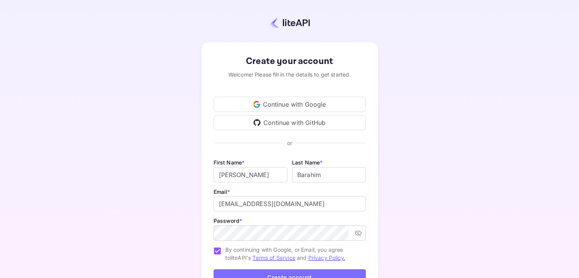 Image resolution: width=579 pixels, height=278 pixels. Describe the element at coordinates (290, 74) in the screenshot. I see `div: Welcome! Please fill in the details to get started.` at that location.